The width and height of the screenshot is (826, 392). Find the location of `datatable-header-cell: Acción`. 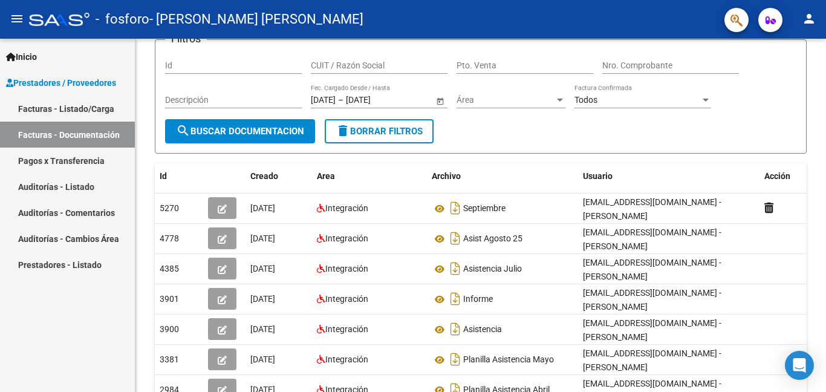

datatable-header-cell: Acción is located at coordinates (790, 176).